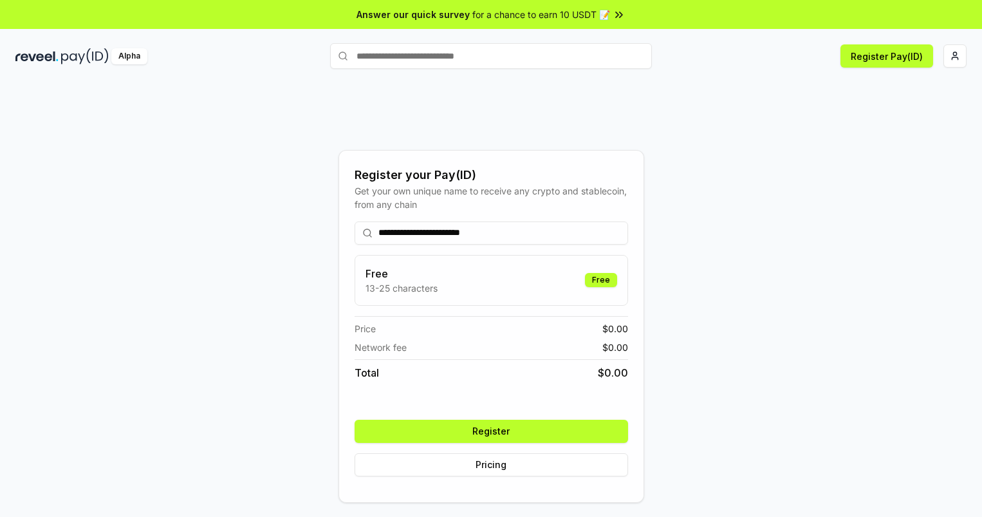 The image size is (982, 517). What do you see at coordinates (541, 14) in the screenshot?
I see `span: for a chance to earn 10 USDT 📝` at bounding box center [541, 14].